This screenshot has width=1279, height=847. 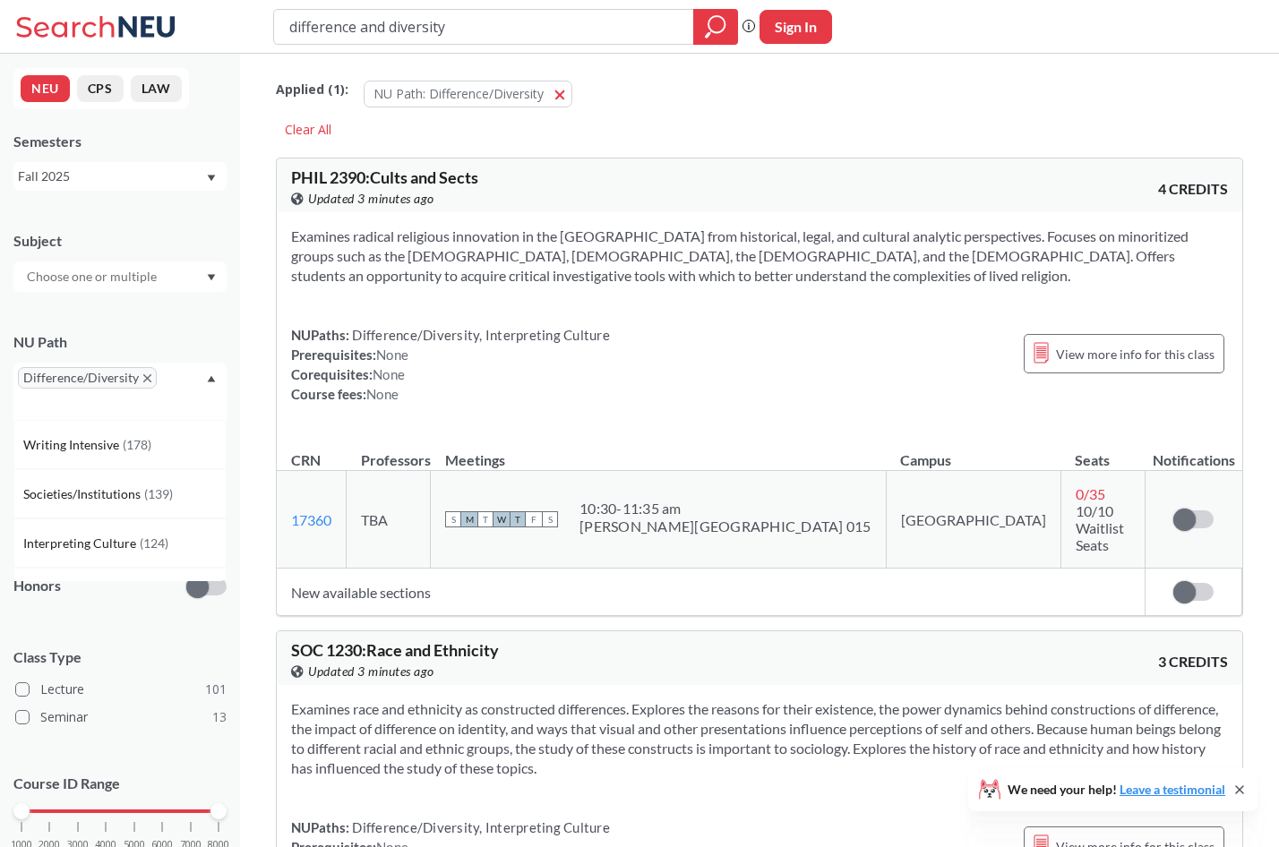 I want to click on p: Course ID Range, so click(x=120, y=784).